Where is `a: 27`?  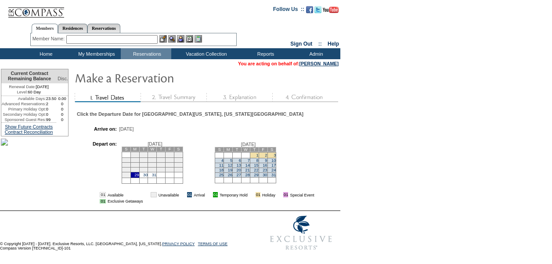
a: 27 is located at coordinates (239, 175).